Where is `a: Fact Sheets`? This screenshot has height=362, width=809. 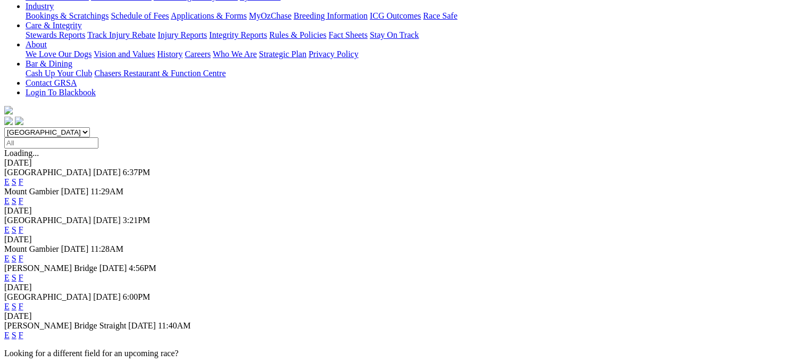 a: Fact Sheets is located at coordinates (348, 35).